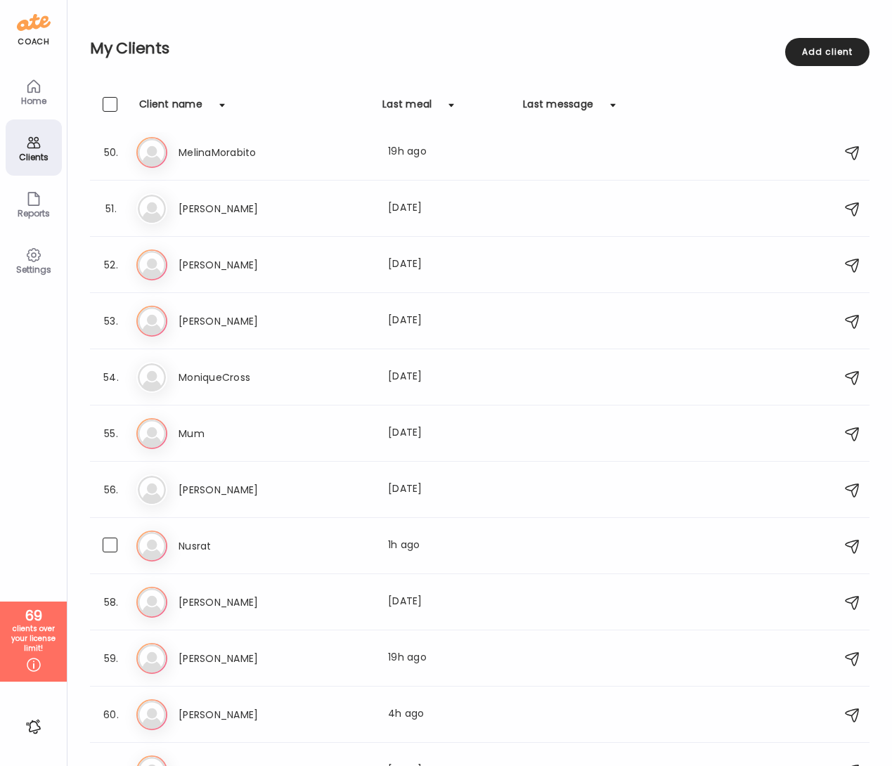 The width and height of the screenshot is (892, 766). What do you see at coordinates (240, 546) in the screenshot?
I see `h3: Nusrat` at bounding box center [240, 546].